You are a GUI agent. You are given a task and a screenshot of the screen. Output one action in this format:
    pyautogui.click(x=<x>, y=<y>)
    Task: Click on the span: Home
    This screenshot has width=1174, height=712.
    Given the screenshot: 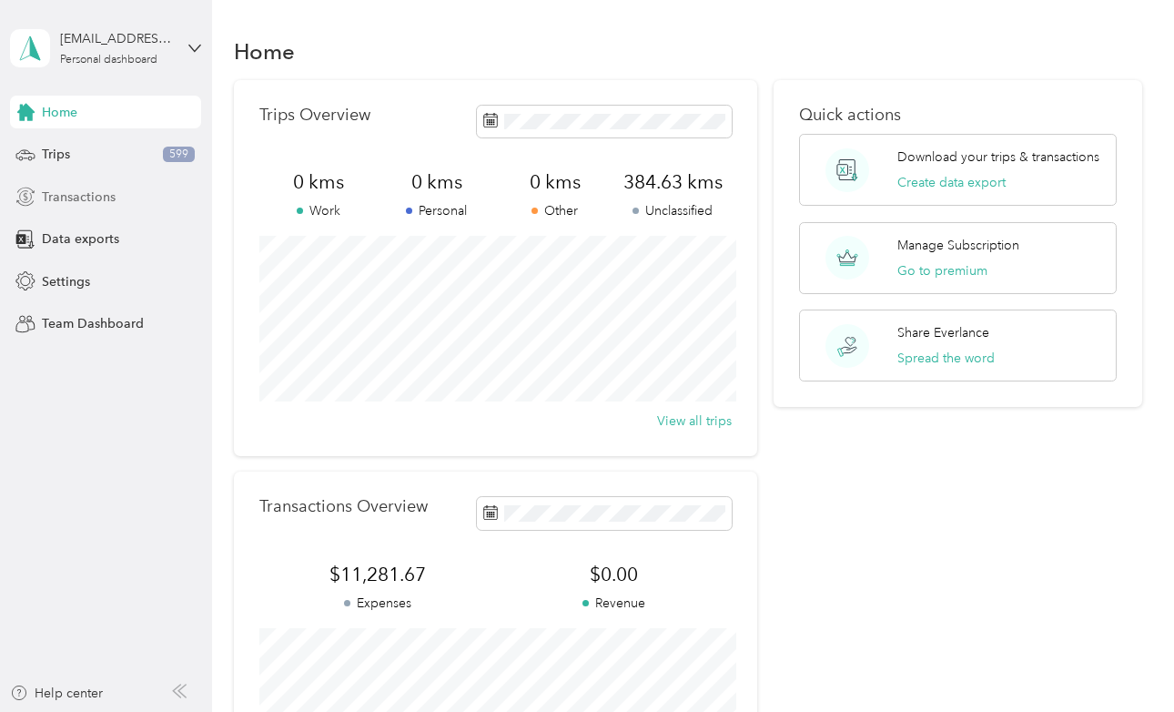 What is the action you would take?
    pyautogui.click(x=59, y=112)
    